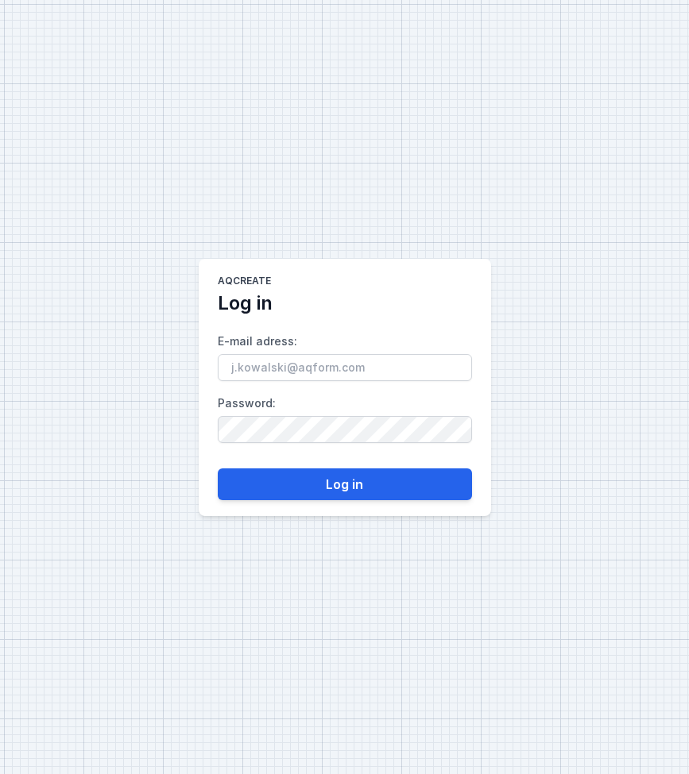 This screenshot has height=774, width=689. I want to click on input: E-mail adress:, so click(345, 368).